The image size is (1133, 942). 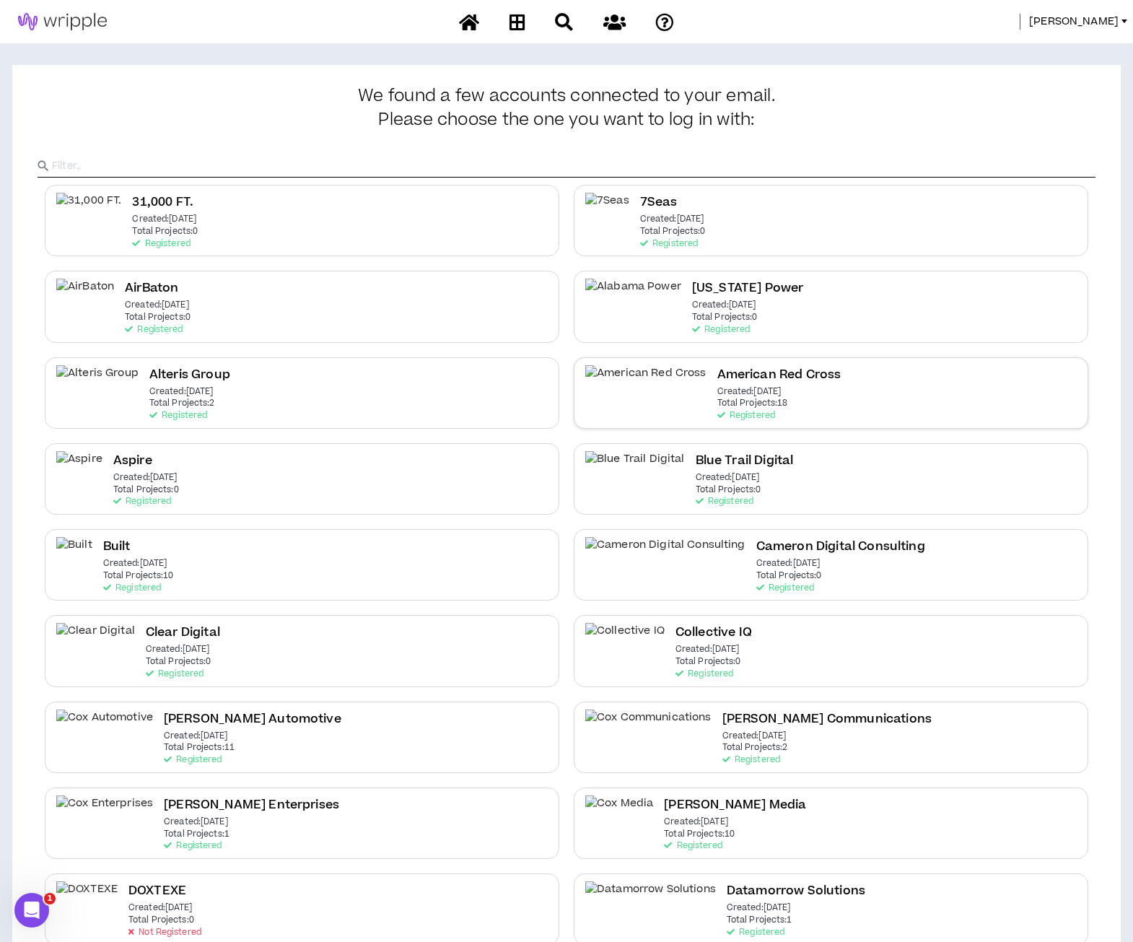 What do you see at coordinates (74, 553) in the screenshot?
I see `img: Built` at bounding box center [74, 553].